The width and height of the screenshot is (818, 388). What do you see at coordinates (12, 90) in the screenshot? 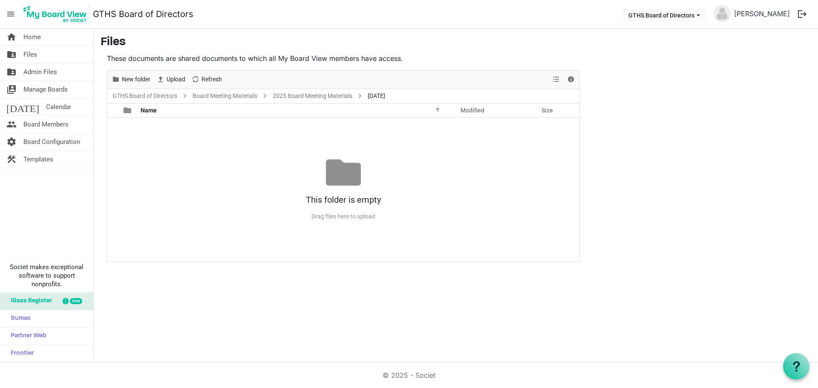
I see `span: switch_account` at bounding box center [12, 90].